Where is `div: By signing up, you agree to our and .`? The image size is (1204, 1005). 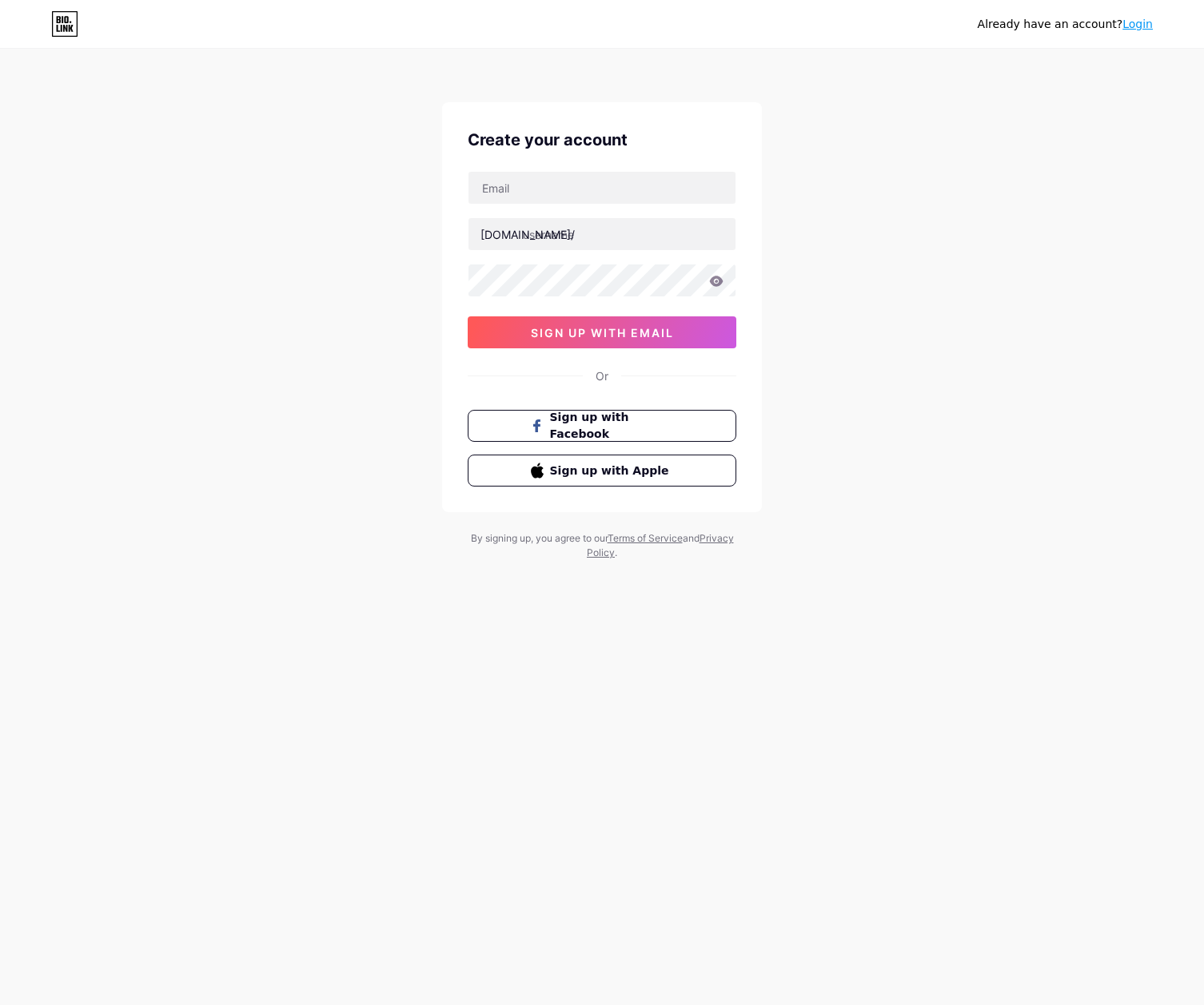
div: By signing up, you agree to our and . is located at coordinates (602, 546).